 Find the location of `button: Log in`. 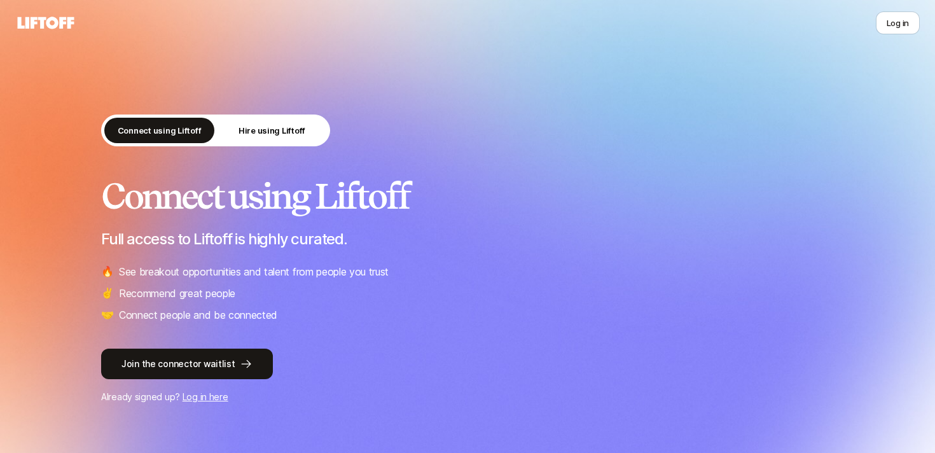

button: Log in is located at coordinates (898, 23).